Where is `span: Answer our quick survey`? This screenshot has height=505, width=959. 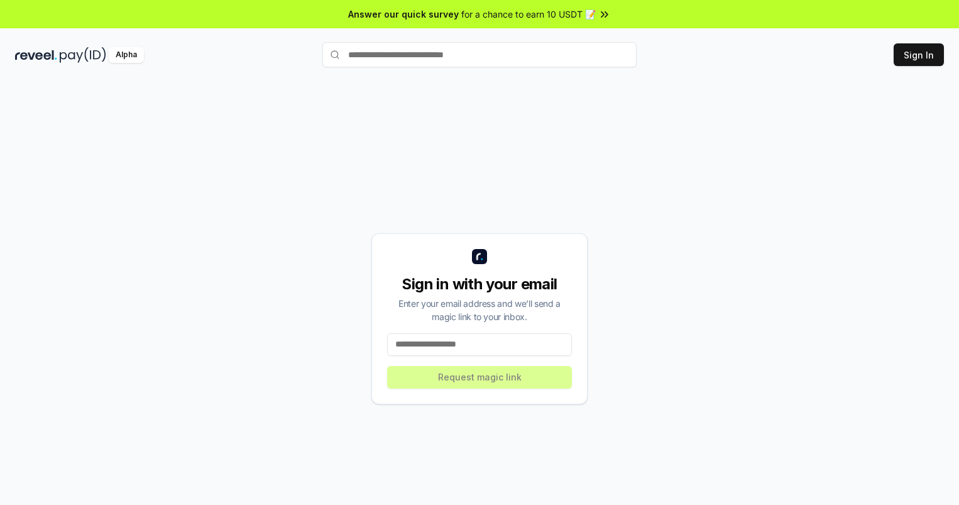 span: Answer our quick survey is located at coordinates (403, 14).